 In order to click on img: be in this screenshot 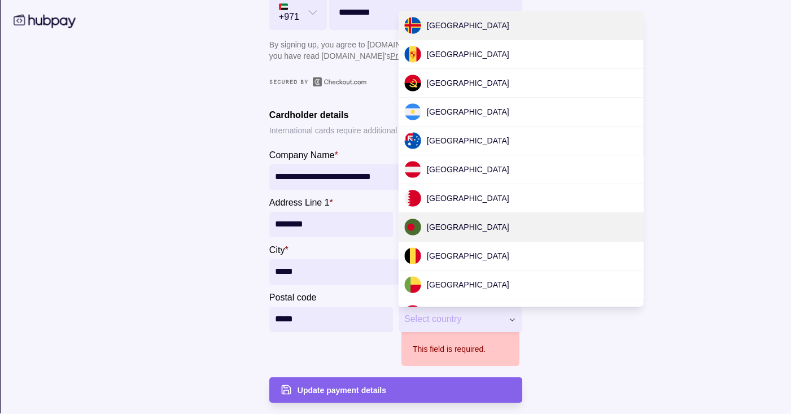, I will do `click(413, 256)`.